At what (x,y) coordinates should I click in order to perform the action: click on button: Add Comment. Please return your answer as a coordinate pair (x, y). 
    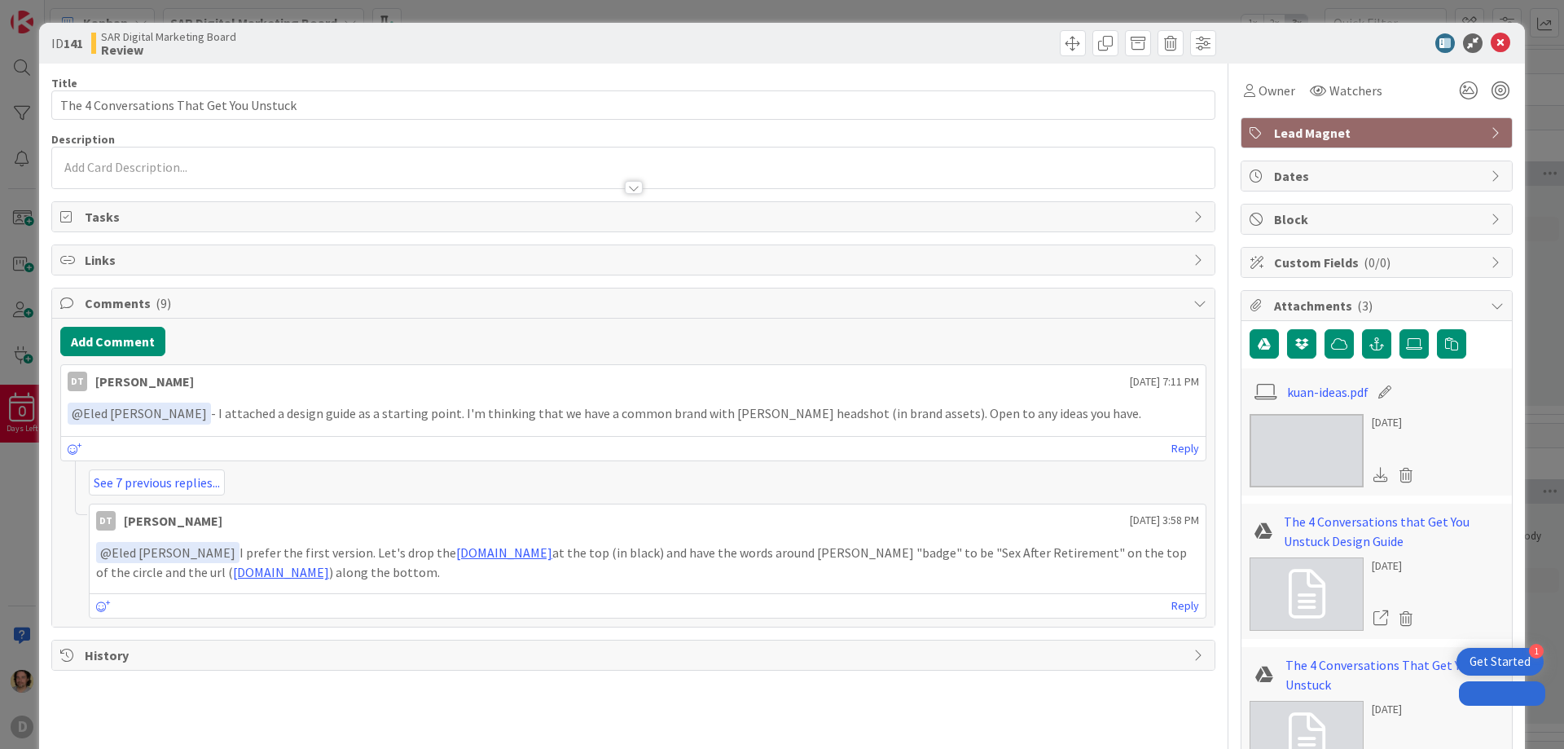
    Looking at the image, I should click on (112, 341).